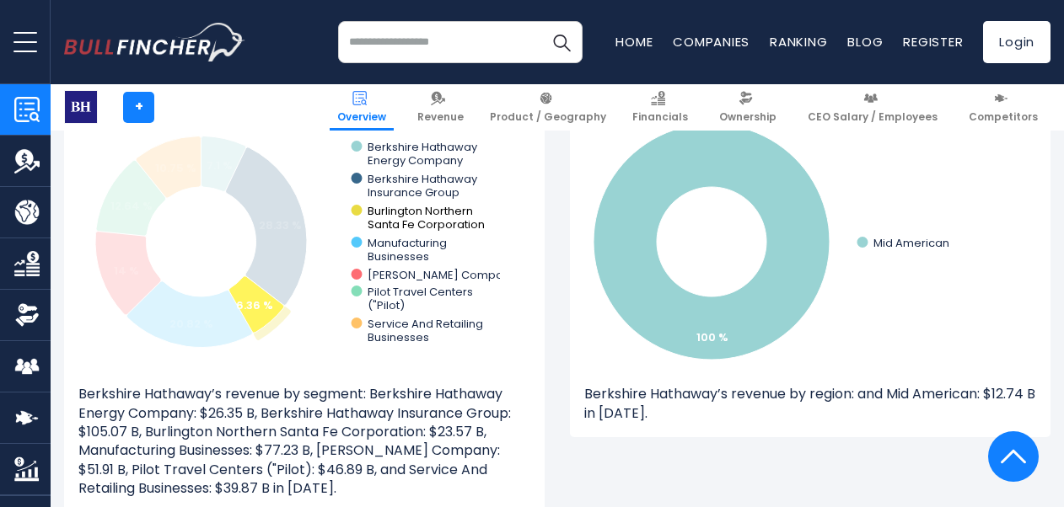 This screenshot has width=1064, height=507. I want to click on p: Berkshire Hathaway’s revenue by segment: Berkshire Hathaway Energy Company: $26.35 B, Berkshire H..., so click(304, 442).